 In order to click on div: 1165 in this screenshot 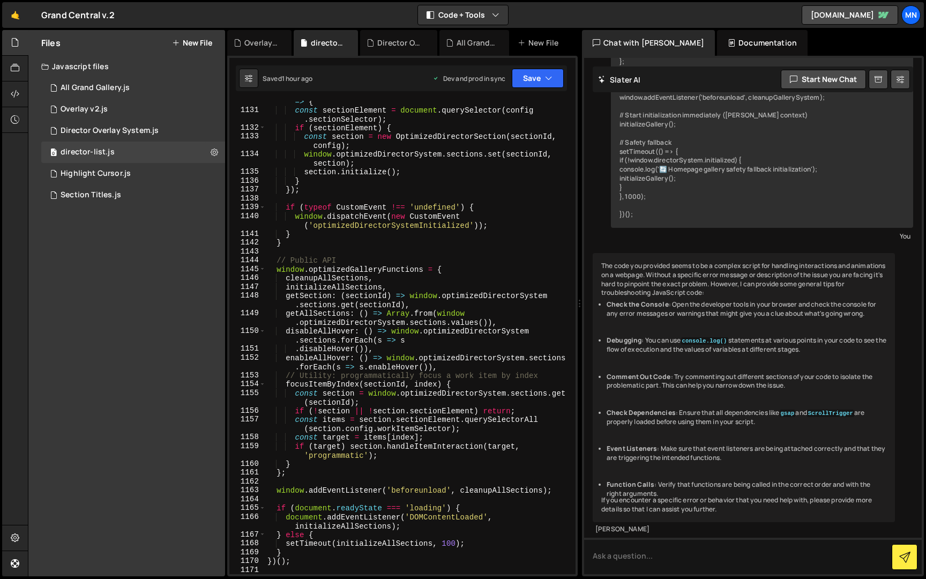, I will do `click(248, 508)`.